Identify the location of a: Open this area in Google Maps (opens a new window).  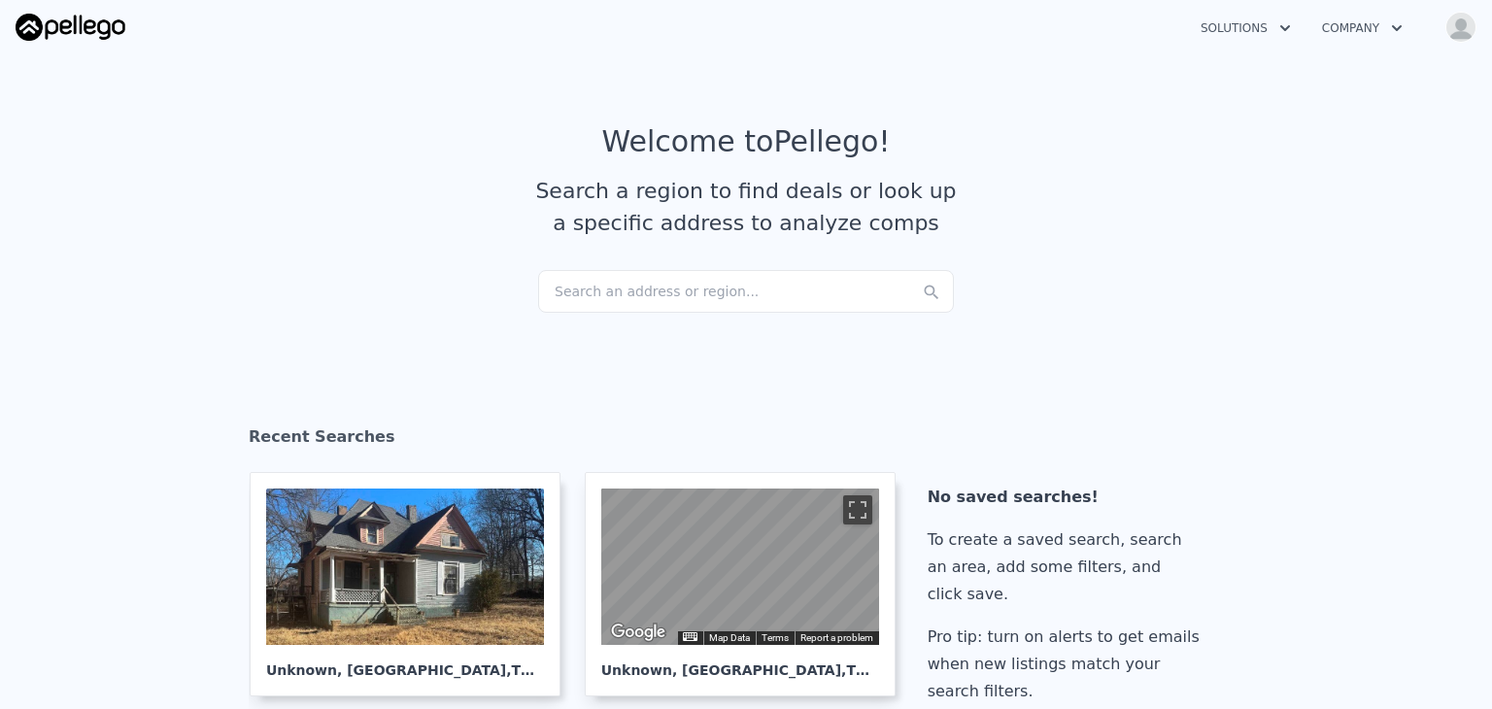
(638, 632).